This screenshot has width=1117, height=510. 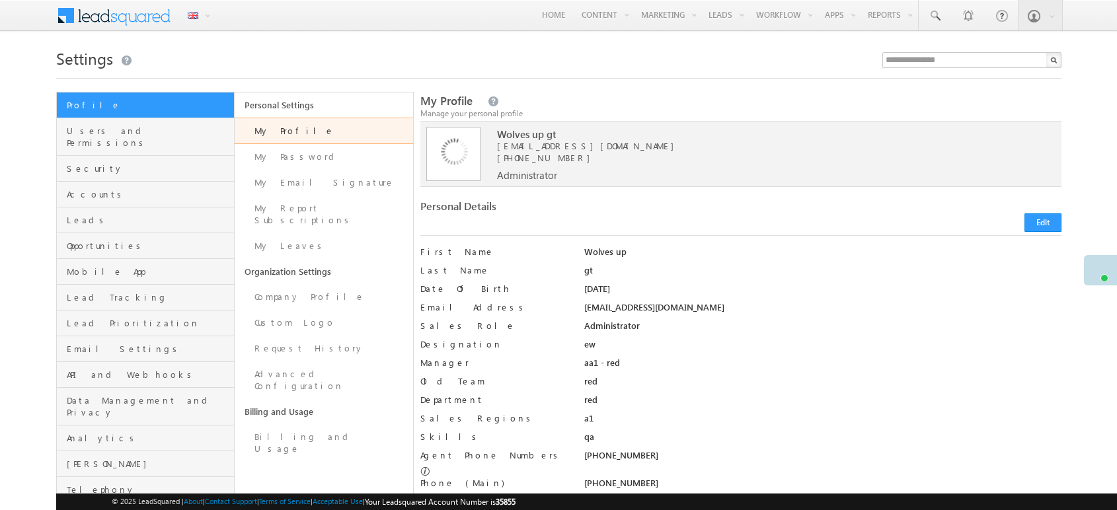 I want to click on div: Manage your personal profile, so click(x=741, y=114).